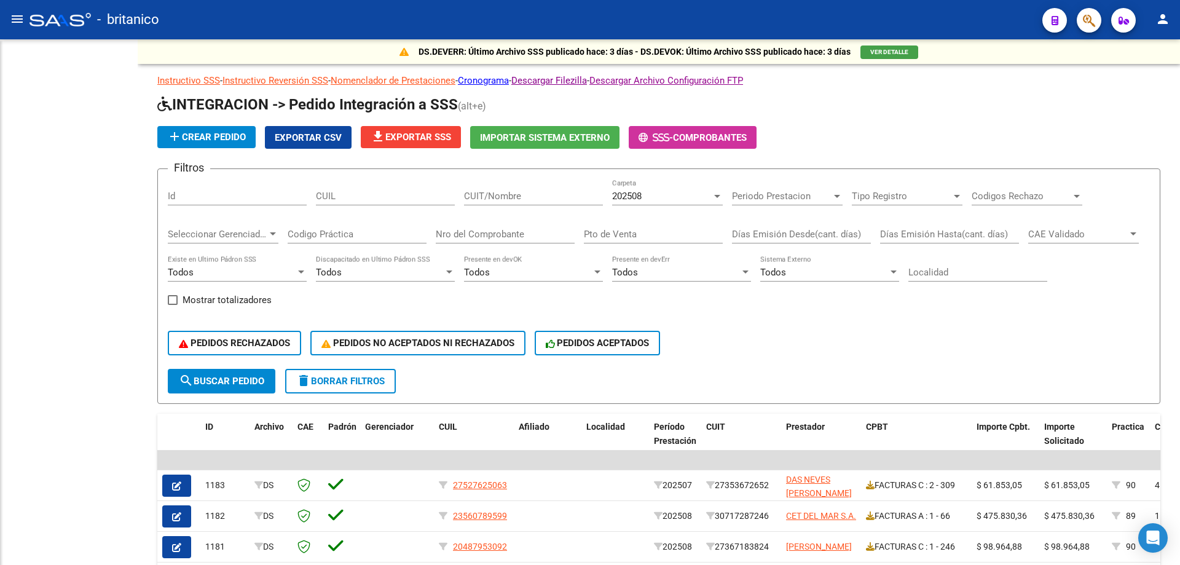 The height and width of the screenshot is (565, 1180). Describe the element at coordinates (474, 441) in the screenshot. I see `datatable-header-cell: CUIL` at that location.